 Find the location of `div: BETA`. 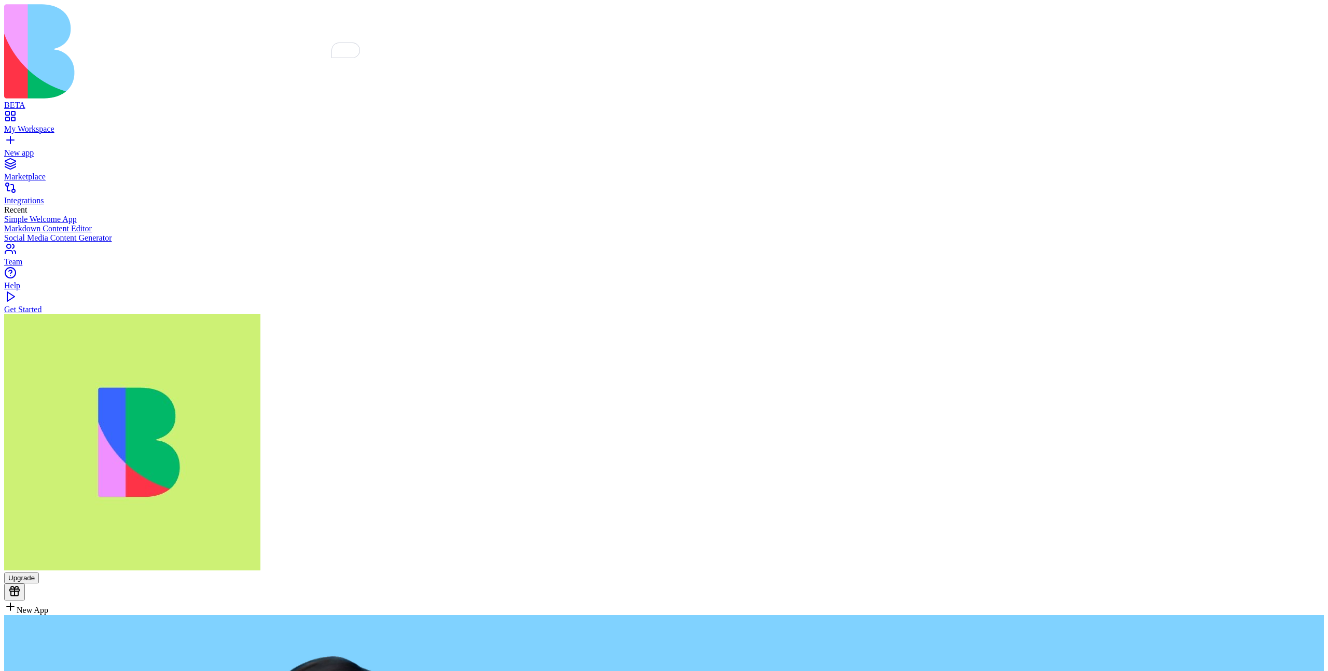

div: BETA is located at coordinates (664, 105).